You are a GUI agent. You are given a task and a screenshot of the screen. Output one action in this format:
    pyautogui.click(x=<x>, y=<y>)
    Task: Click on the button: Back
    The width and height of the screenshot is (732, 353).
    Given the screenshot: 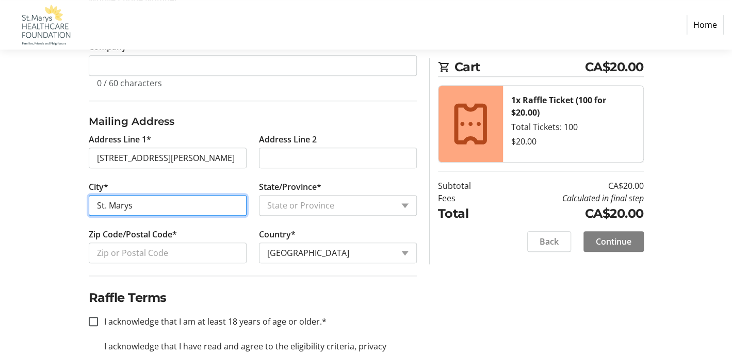 What is the action you would take?
    pyautogui.click(x=549, y=242)
    